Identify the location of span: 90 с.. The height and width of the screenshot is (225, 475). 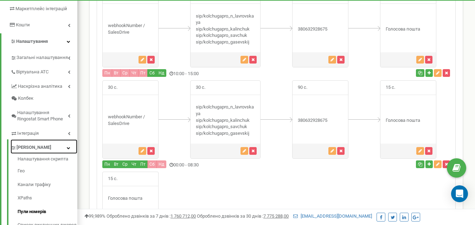
(302, 88).